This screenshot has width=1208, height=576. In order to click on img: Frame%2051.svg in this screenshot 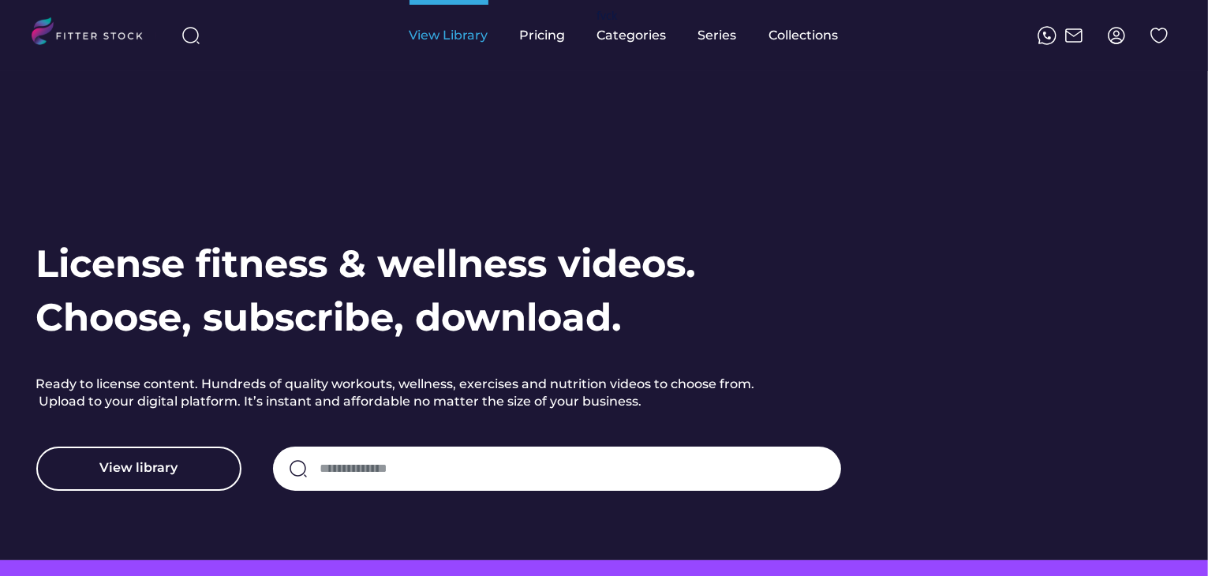, I will do `click(1074, 36)`.